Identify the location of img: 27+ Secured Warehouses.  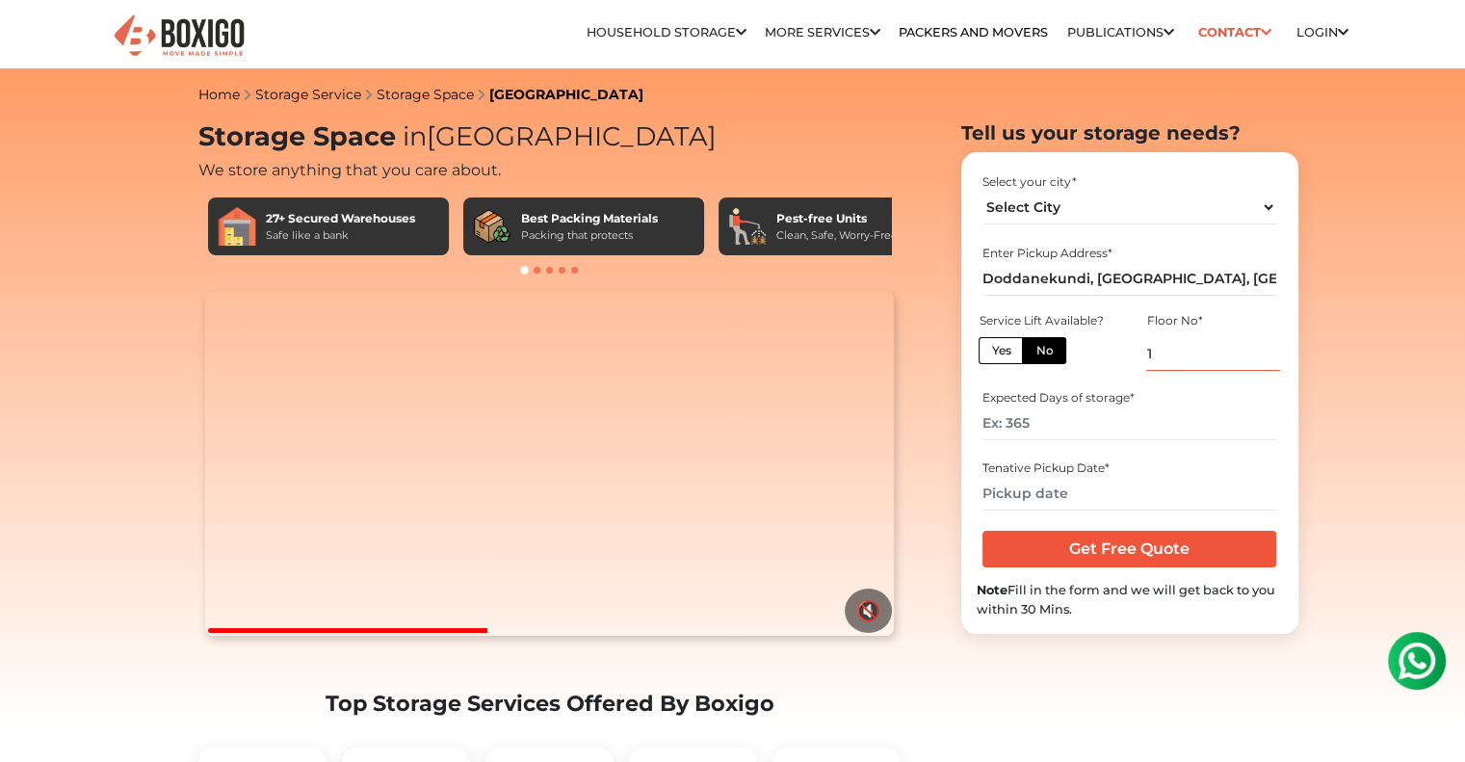
(237, 226).